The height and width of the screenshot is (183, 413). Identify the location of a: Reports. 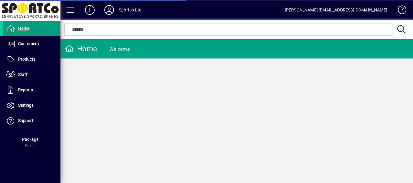
(32, 90).